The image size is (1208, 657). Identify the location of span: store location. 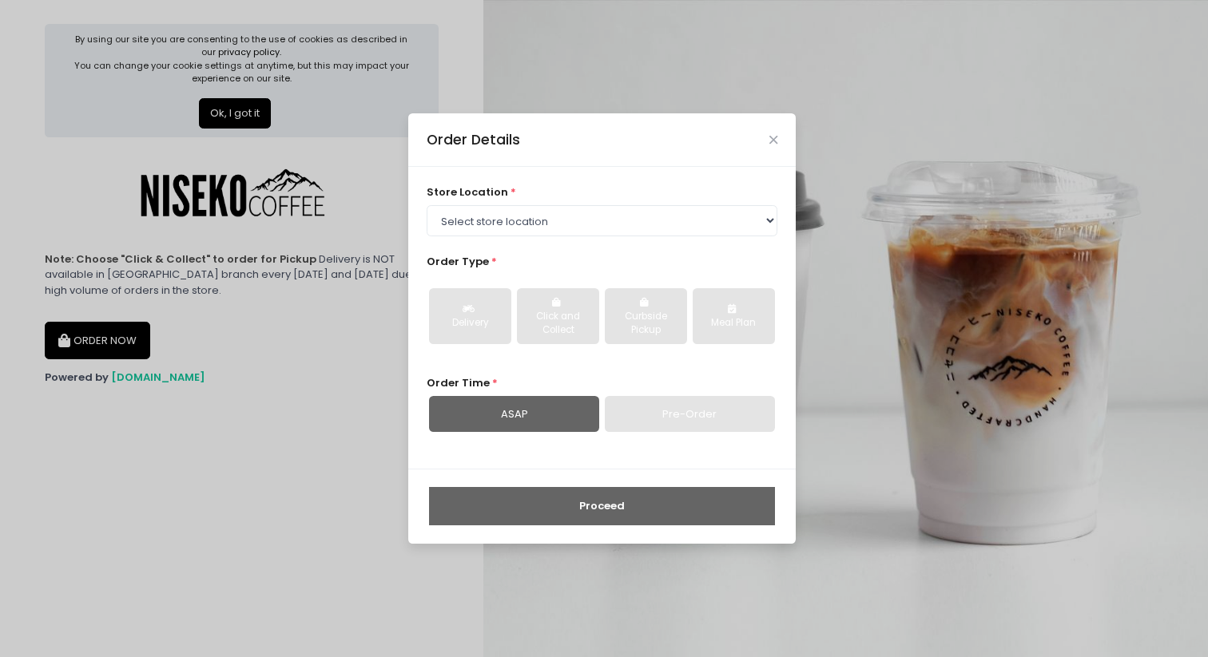
(467, 192).